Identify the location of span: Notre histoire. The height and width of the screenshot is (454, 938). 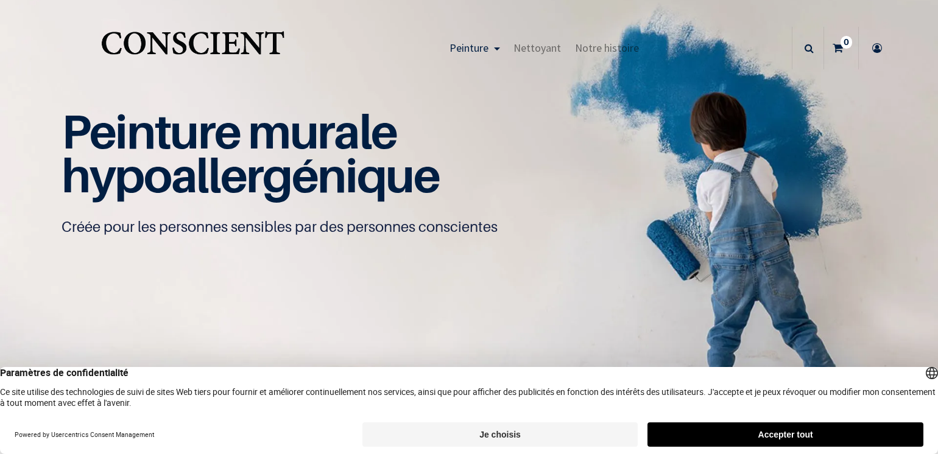
(607, 48).